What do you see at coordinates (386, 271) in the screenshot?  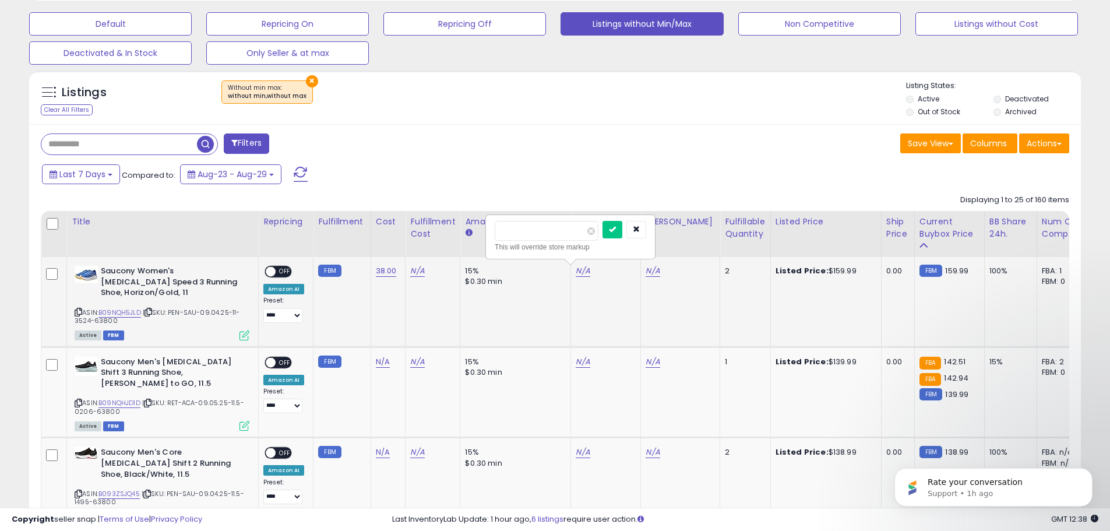 I see `a: 38.00` at bounding box center [386, 271].